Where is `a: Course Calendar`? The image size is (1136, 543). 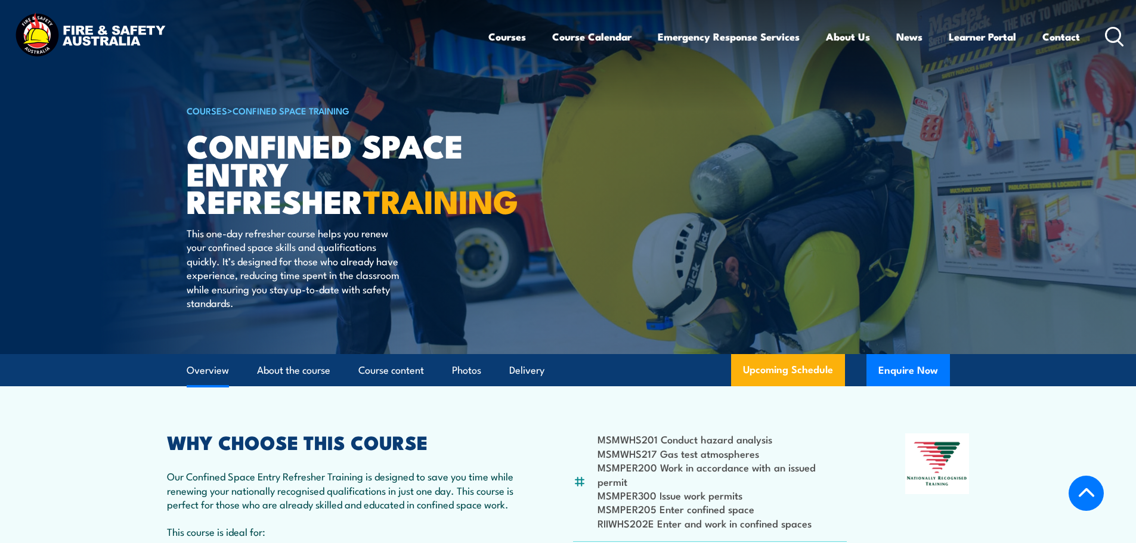
a: Course Calendar is located at coordinates (591, 36).